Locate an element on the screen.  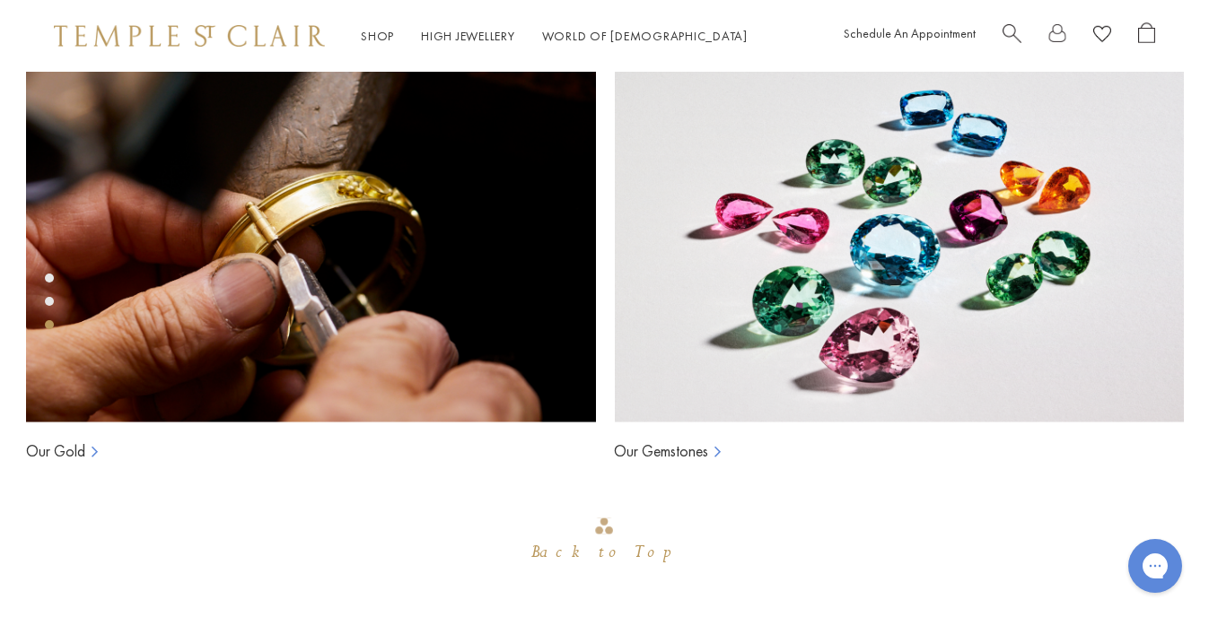
img: Temple St. Clair is located at coordinates (189, 36).